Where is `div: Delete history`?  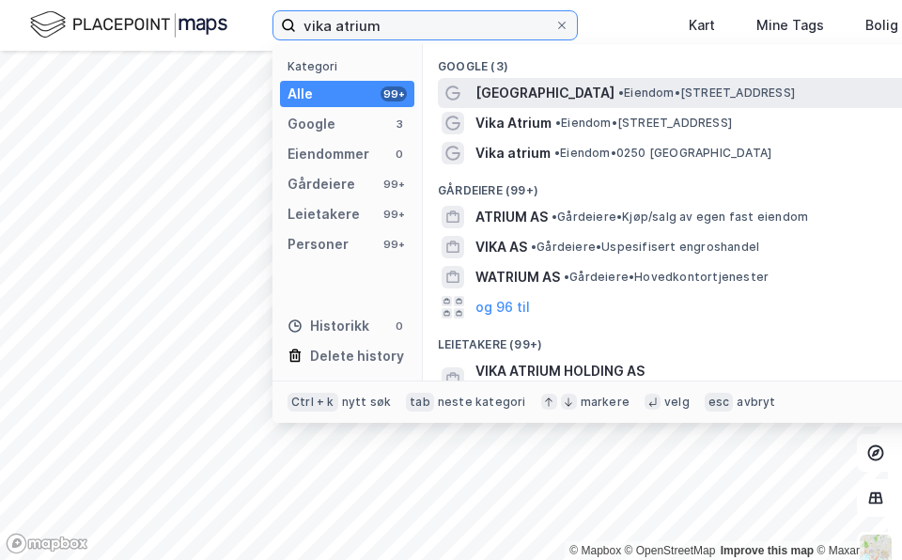 div: Delete history is located at coordinates (357, 356).